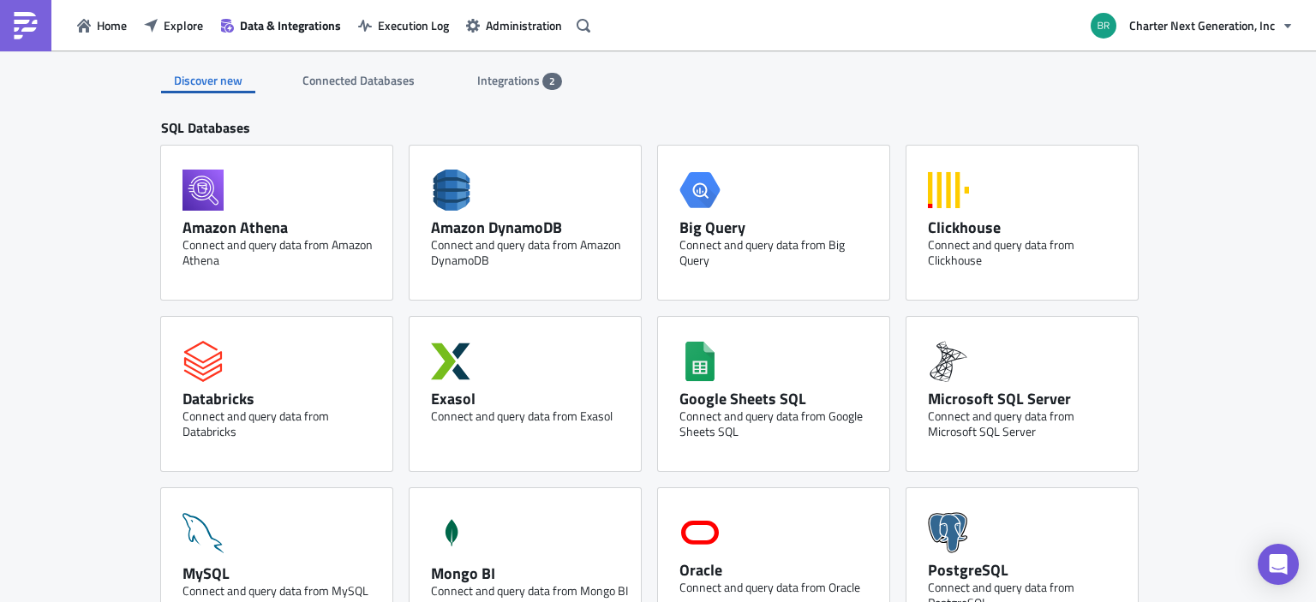 The image size is (1316, 602). I want to click on button: Administration, so click(514, 25).